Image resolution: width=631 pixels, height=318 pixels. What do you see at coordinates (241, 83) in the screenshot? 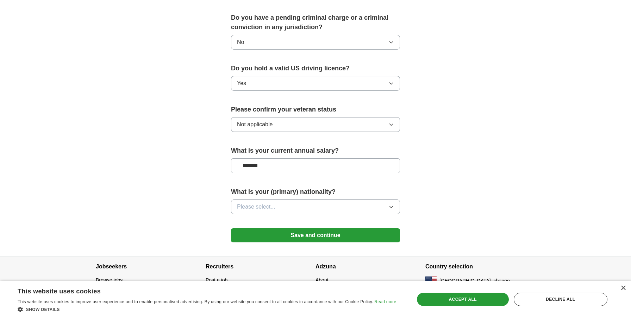
I see `span: Yes` at bounding box center [241, 83].